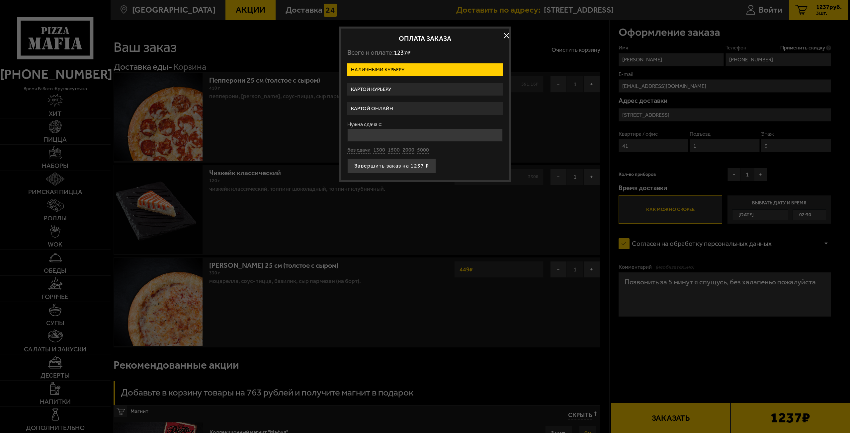 The height and width of the screenshot is (433, 850). Describe the element at coordinates (425, 109) in the screenshot. I see `label: Картой онлайн` at that location.